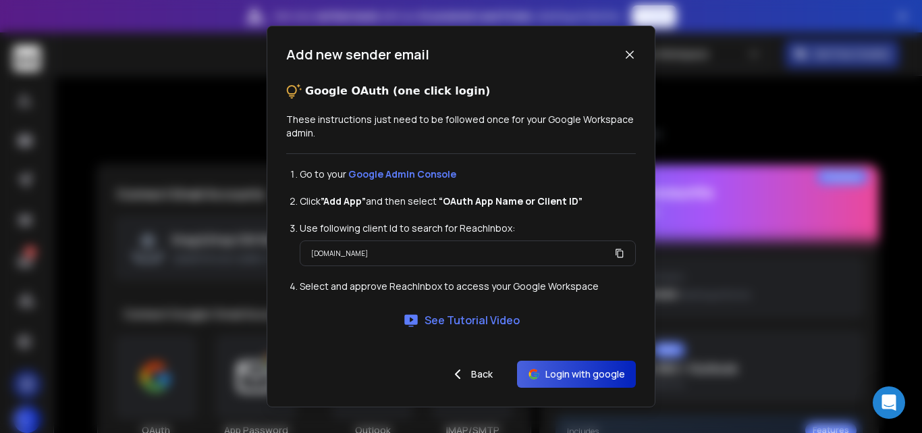 The width and height of the screenshot is (922, 433). What do you see at coordinates (468, 228) in the screenshot?
I see `li: Use following client Id to search for ReachInbox:` at bounding box center [468, 228].